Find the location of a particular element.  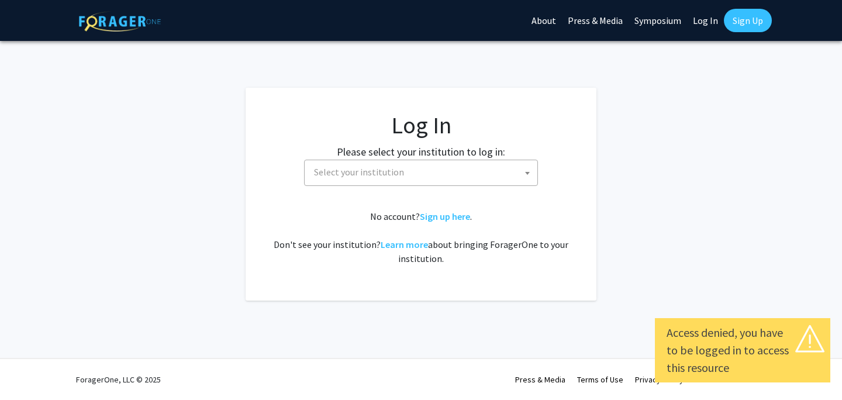

label: Please select your institution to log in: is located at coordinates (421, 151).